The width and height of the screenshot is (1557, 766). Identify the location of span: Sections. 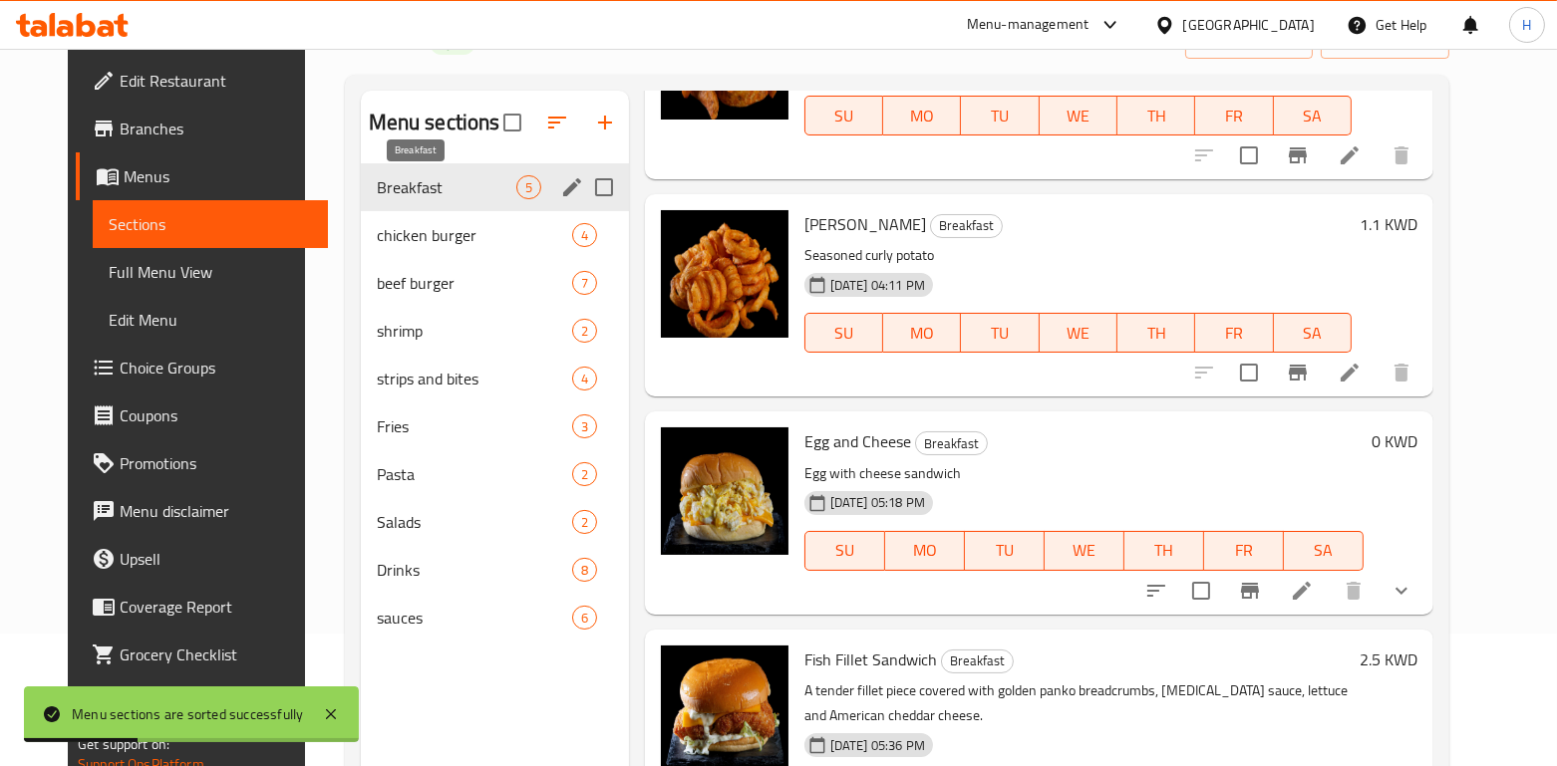
(210, 224).